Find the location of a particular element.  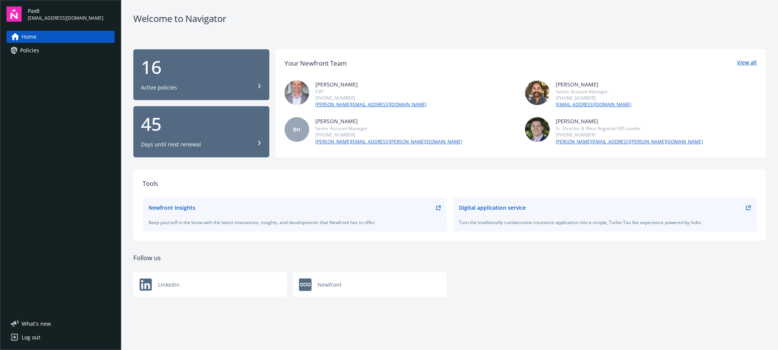

a: View all is located at coordinates (746, 63).